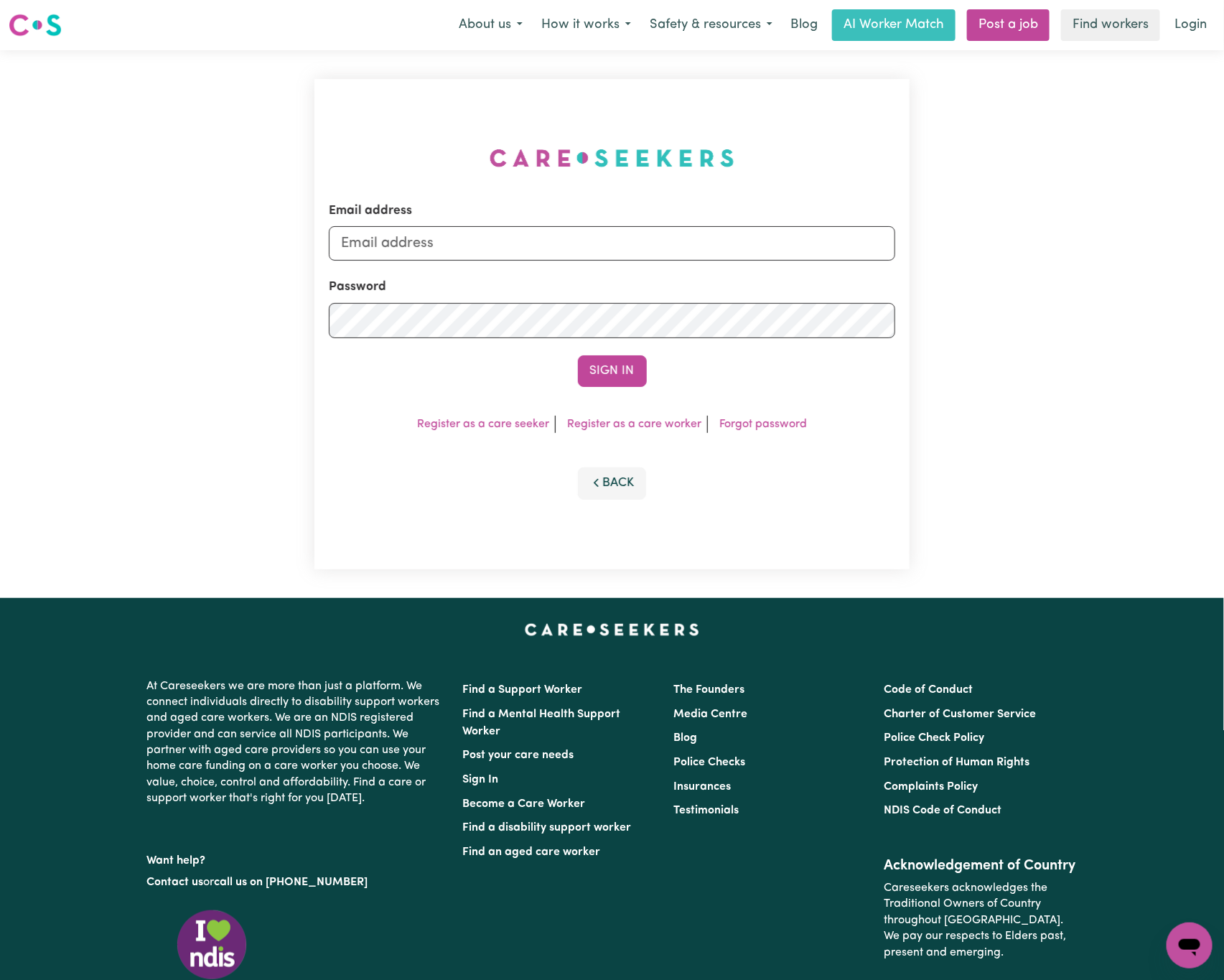 The image size is (1224, 980). Describe the element at coordinates (612, 629) in the screenshot. I see `a: Careseekers home page` at that location.